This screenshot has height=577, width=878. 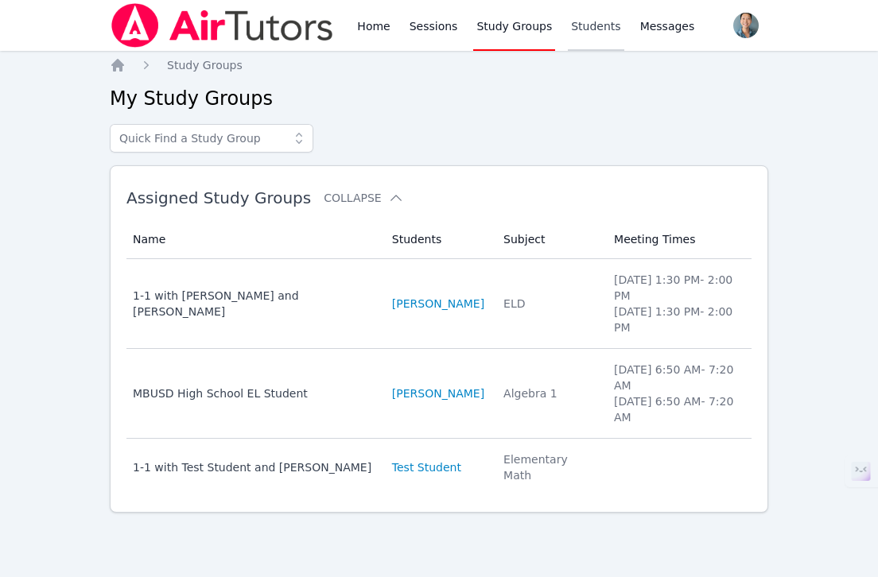 I want to click on span: Study Groups, so click(x=204, y=65).